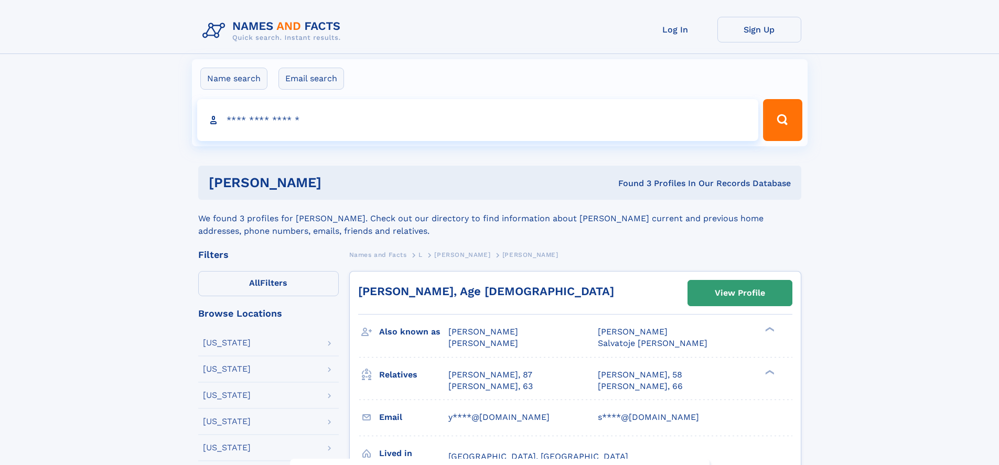  What do you see at coordinates (414, 454) in the screenshot?
I see `h3: Lived in` at bounding box center [414, 454].